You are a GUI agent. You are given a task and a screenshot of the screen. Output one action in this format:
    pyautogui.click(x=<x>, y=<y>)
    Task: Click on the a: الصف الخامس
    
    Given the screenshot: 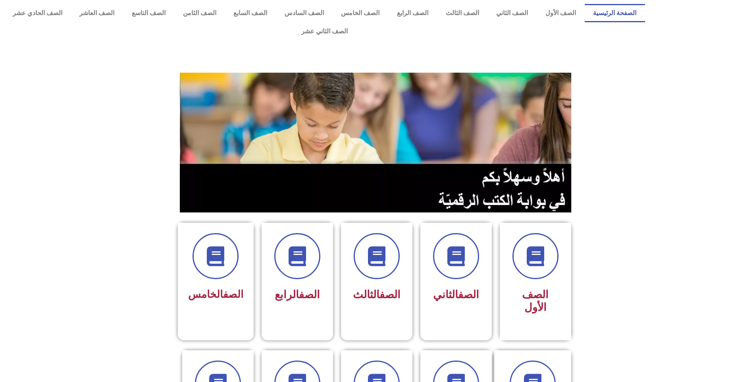 What is the action you would take?
    pyautogui.click(x=360, y=13)
    